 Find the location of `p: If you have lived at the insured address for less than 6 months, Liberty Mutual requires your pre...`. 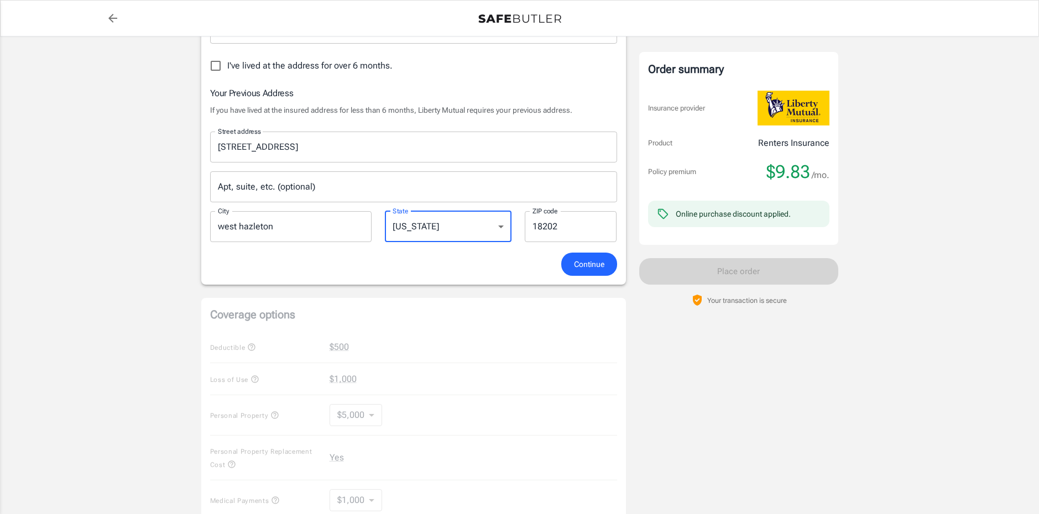

p: If you have lived at the insured address for less than 6 months, Liberty Mutual requires your pre... is located at coordinates (413, 110).